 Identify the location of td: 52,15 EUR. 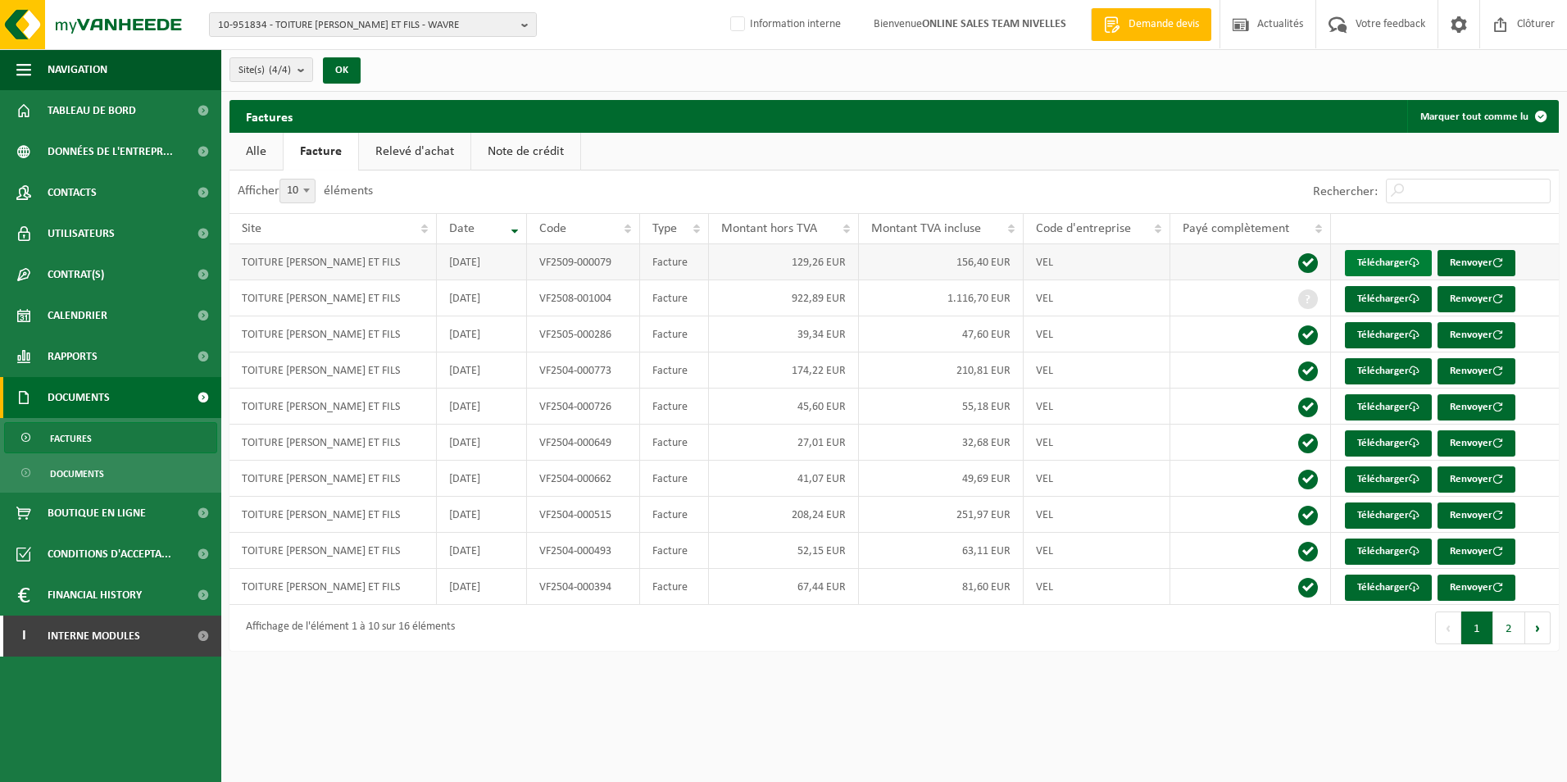
(784, 551).